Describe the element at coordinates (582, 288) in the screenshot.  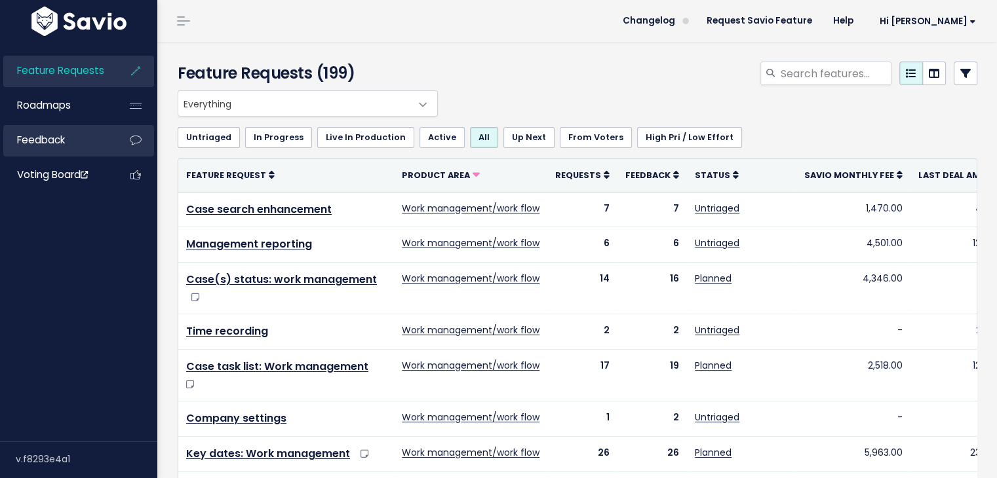
I see `td: 14` at that location.